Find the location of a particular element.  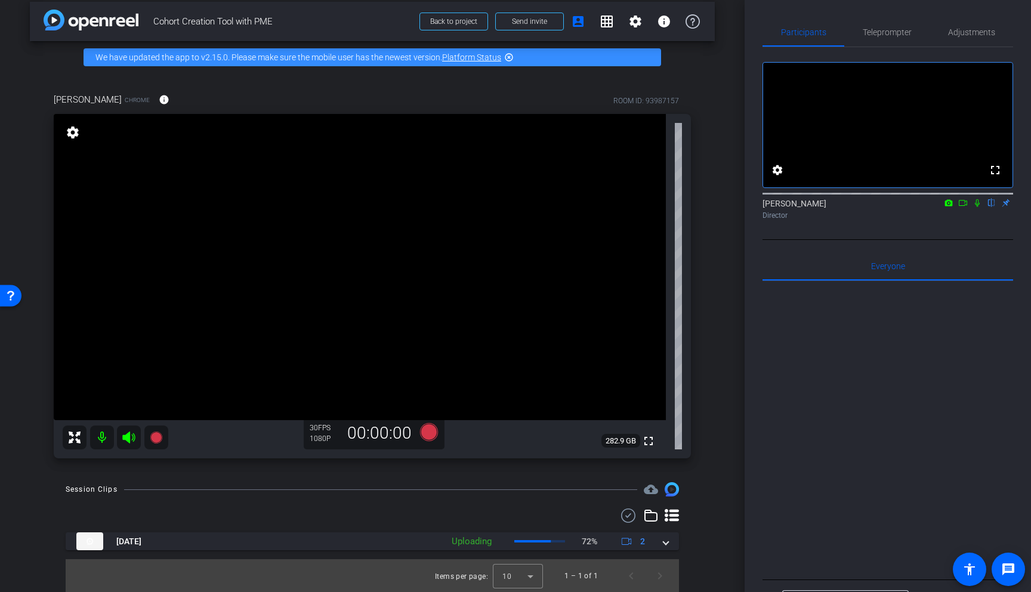

span: Cohort Creation Tool with PME is located at coordinates (283, 21).